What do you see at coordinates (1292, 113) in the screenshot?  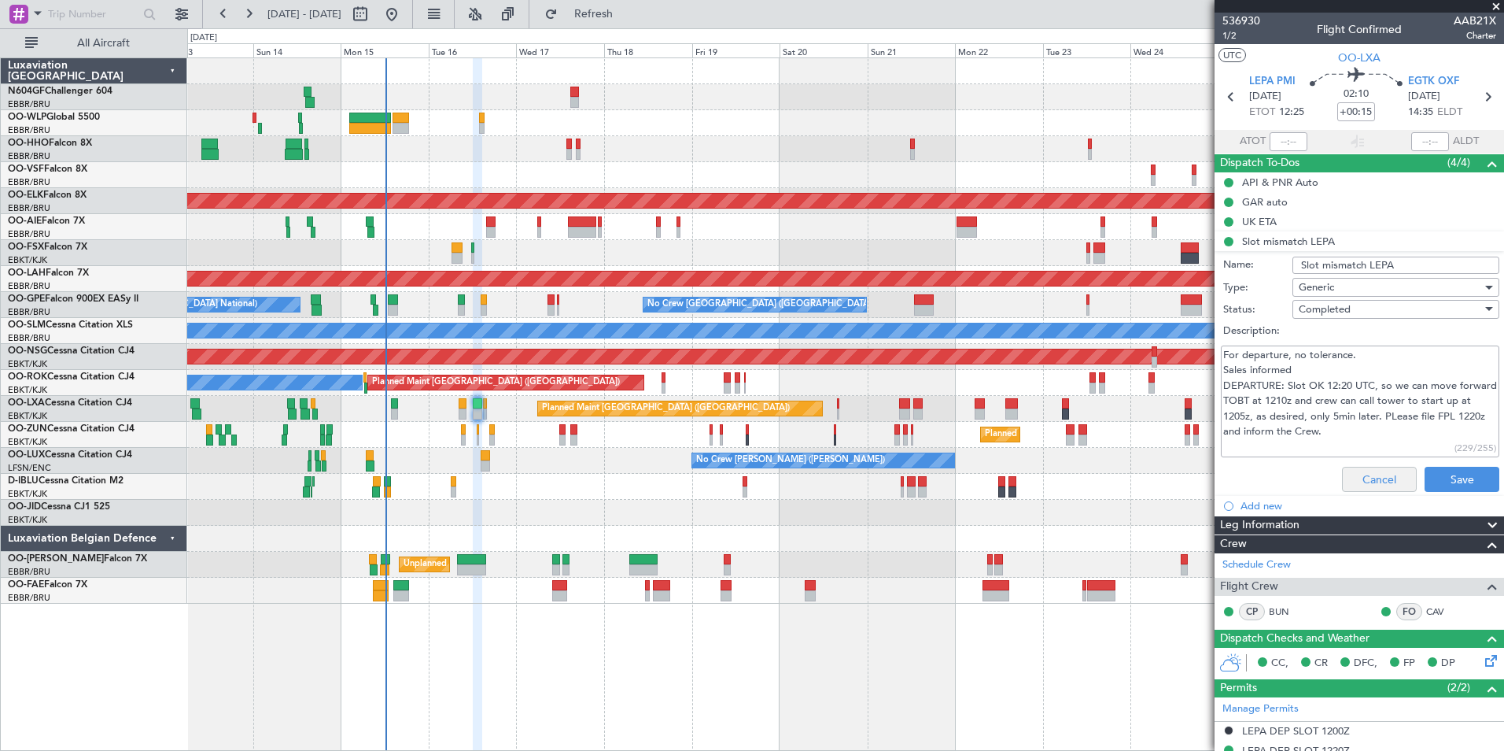 I see `span: 12:25` at bounding box center [1292, 113].